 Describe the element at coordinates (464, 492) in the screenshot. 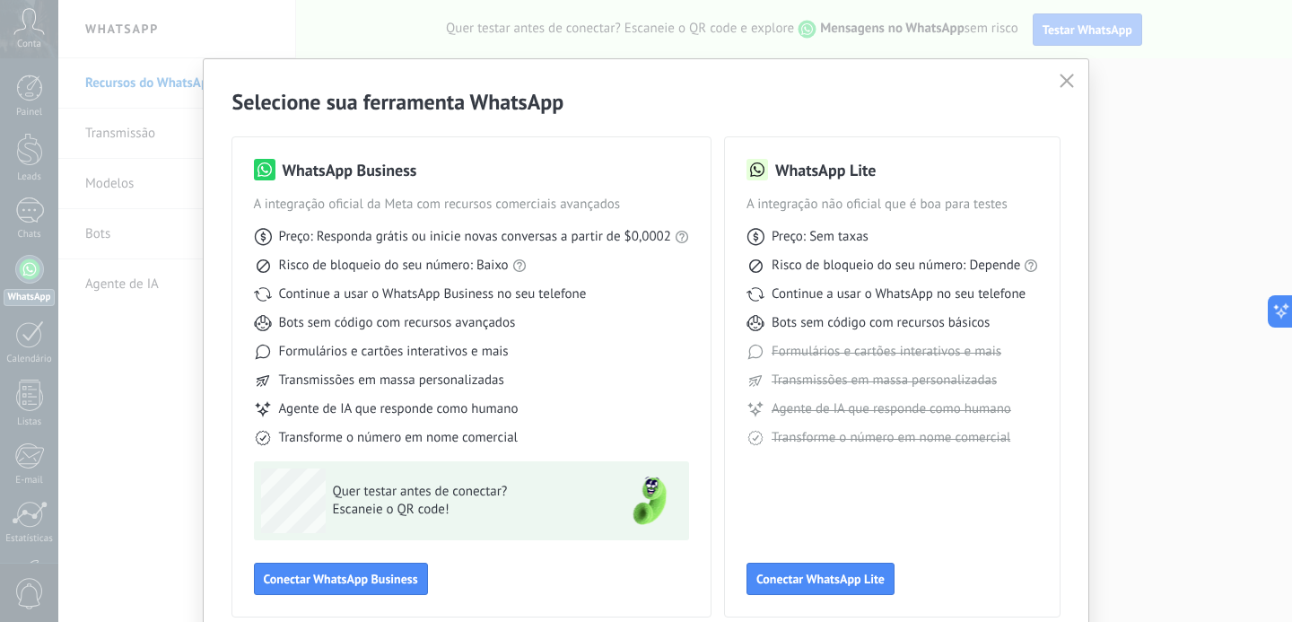

I see `span: Quer testar antes de conectar?` at that location.